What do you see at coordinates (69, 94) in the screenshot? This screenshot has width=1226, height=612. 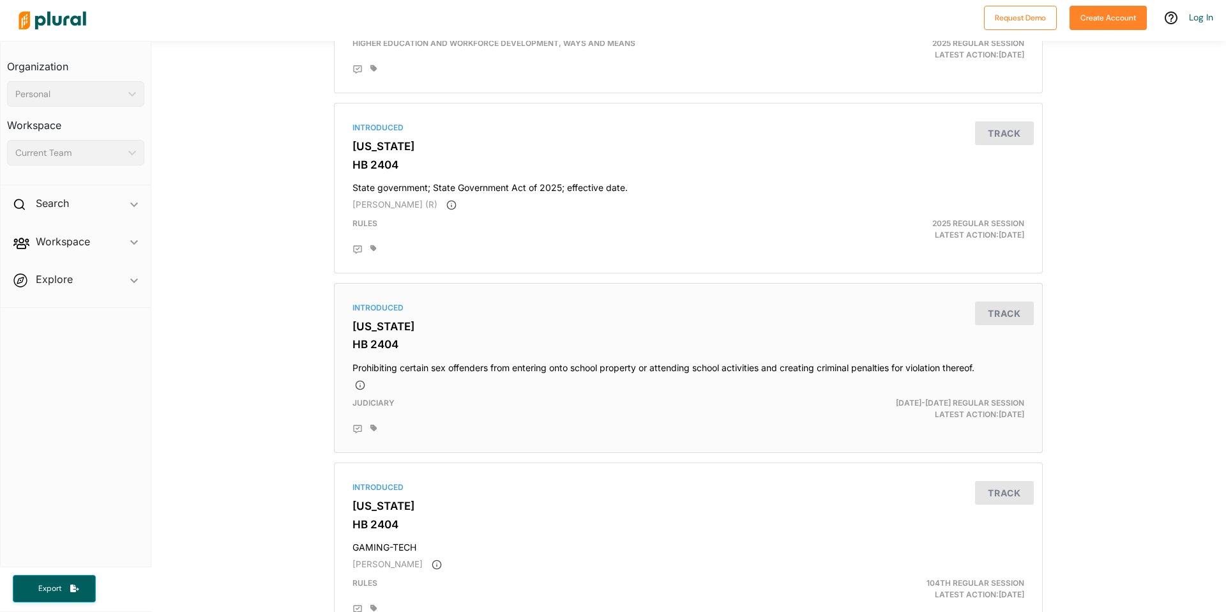 I see `div: Personal` at bounding box center [69, 94].